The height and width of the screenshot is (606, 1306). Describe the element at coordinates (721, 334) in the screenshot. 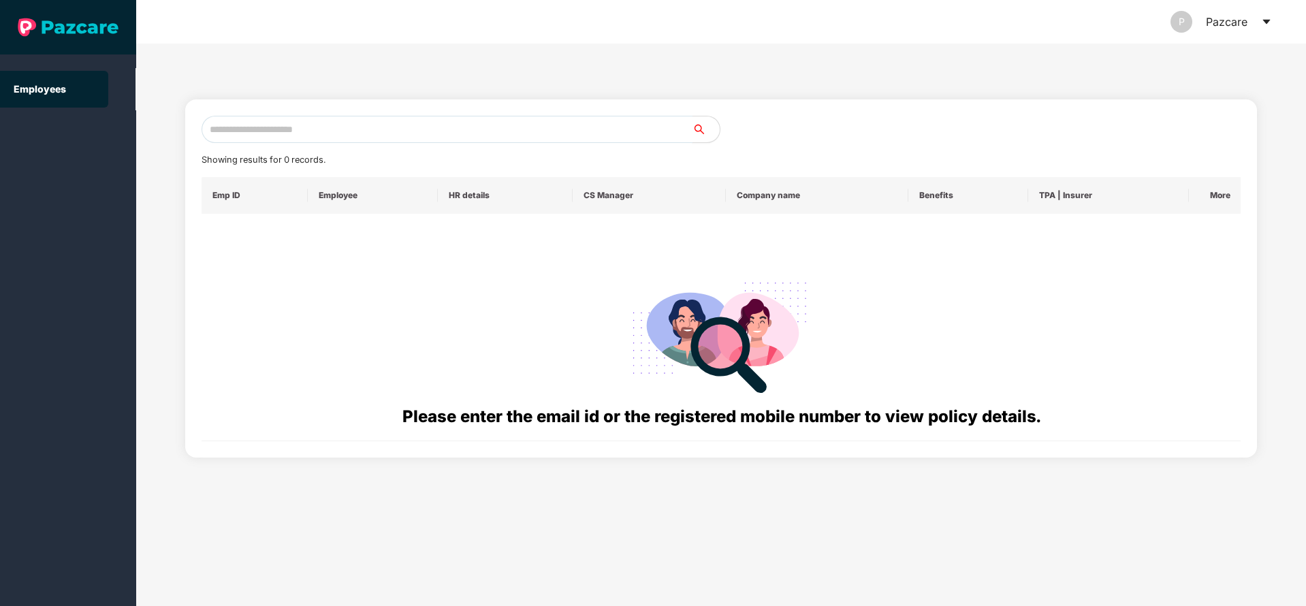

I see `img: svg+xml;base64,PHN2ZyB4bWxucz0iaHR0cDovL3d3dy53My5vcmcvMjAwMC9zdmciIHdpZHRoPSIyODgiIGhlaWdodD0iMj...` at that location.